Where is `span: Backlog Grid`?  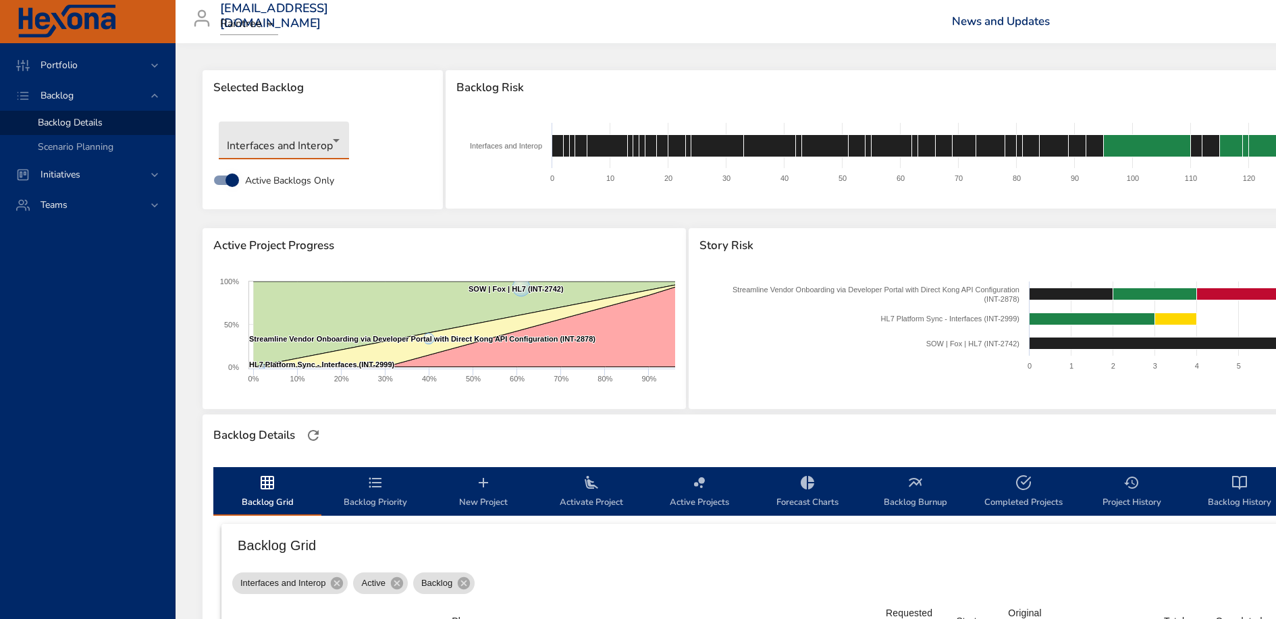 span: Backlog Grid is located at coordinates (267, 492).